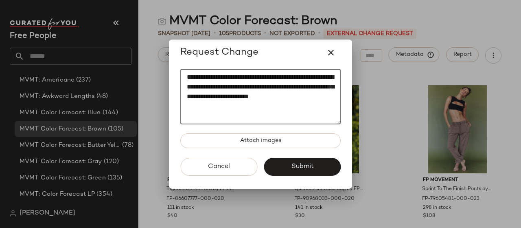 The height and width of the screenshot is (228, 521). I want to click on button: Submit, so click(302, 167).